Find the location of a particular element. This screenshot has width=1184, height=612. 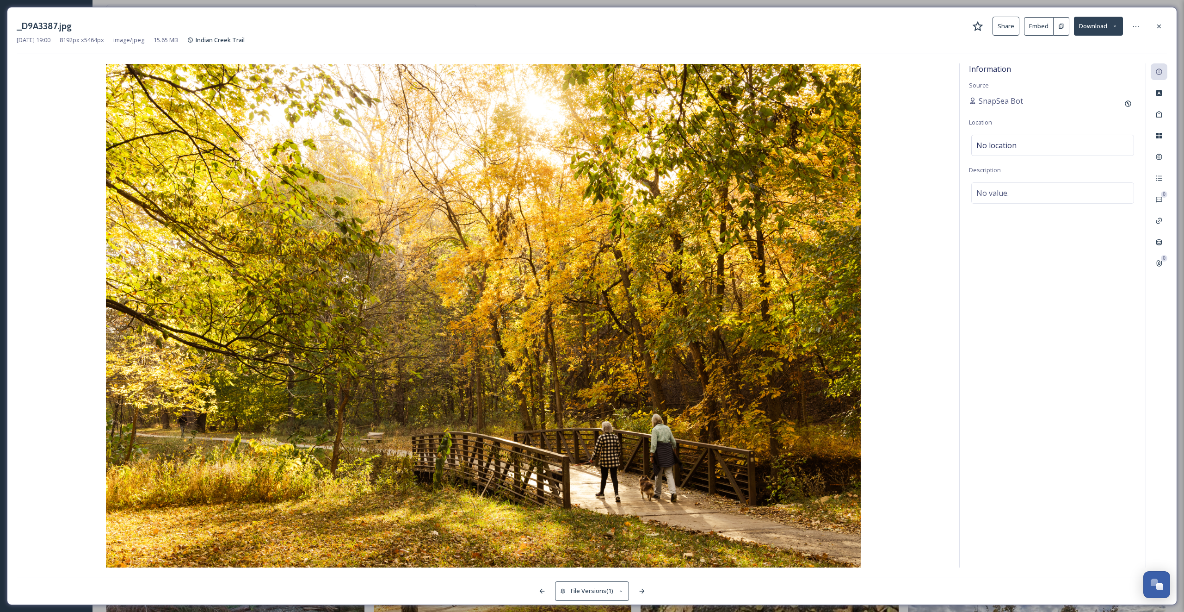

button: Embed is located at coordinates (1039, 26).